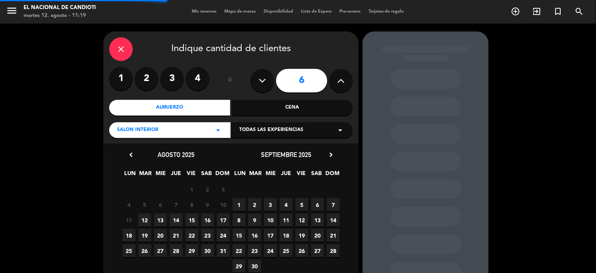 The width and height of the screenshot is (596, 273). What do you see at coordinates (176, 154) in the screenshot?
I see `span: agosto 2025` at bounding box center [176, 154].